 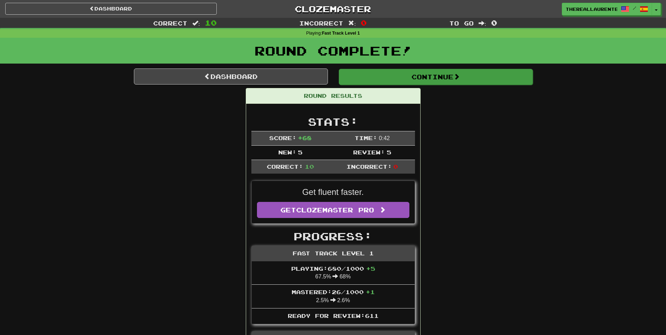 I want to click on button: Continue, so click(x=435, y=77).